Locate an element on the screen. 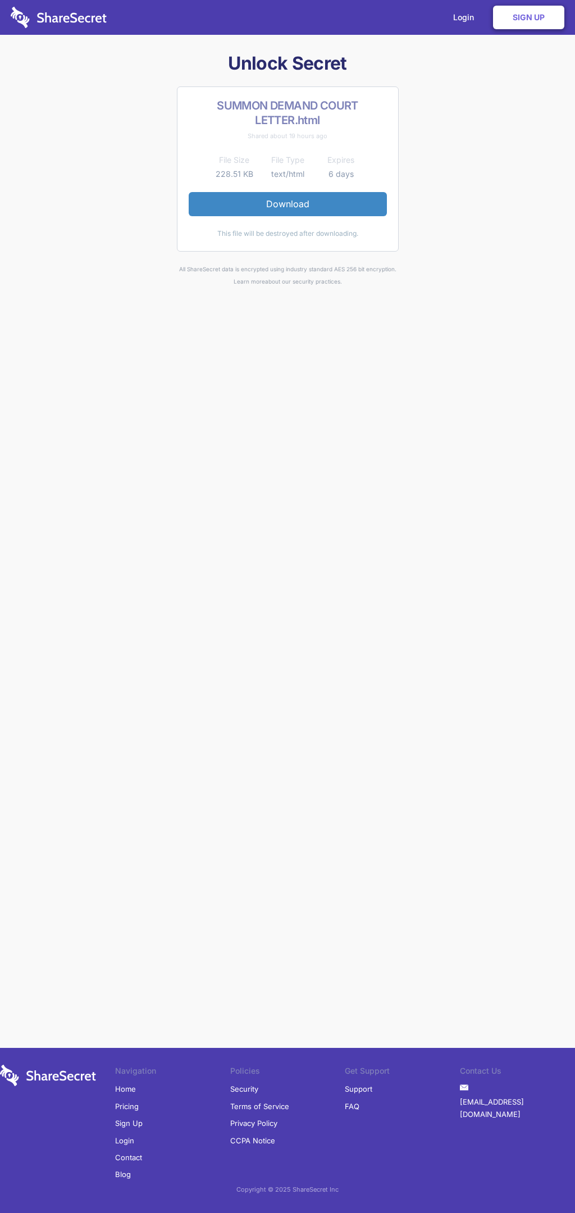  td: 6 days is located at coordinates (341, 174).